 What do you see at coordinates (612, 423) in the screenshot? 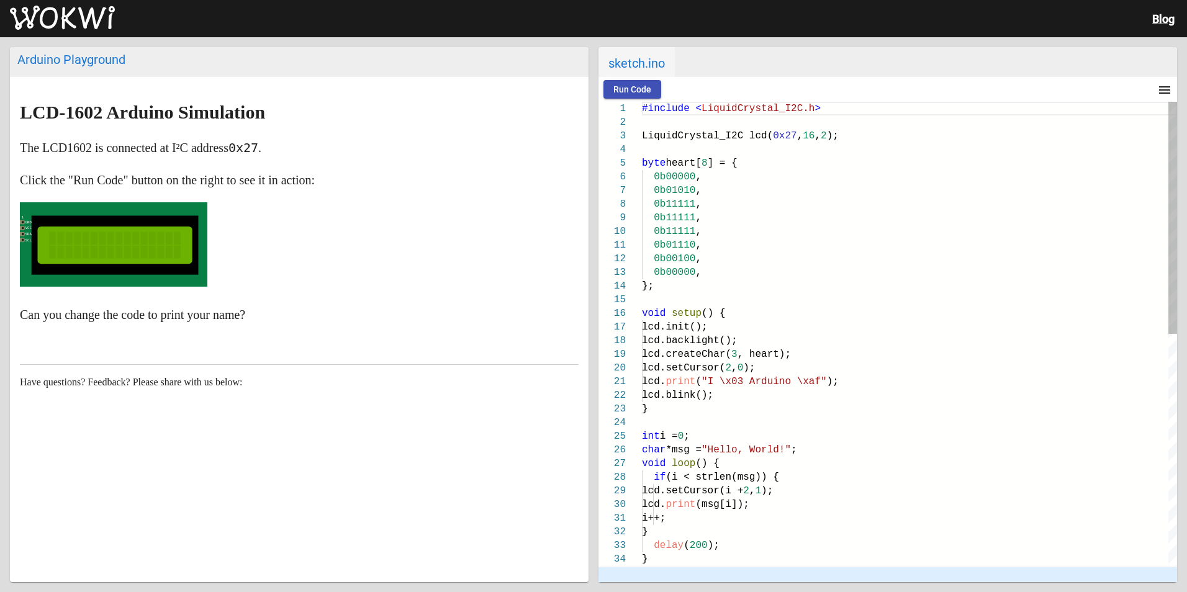
I see `div: 24` at bounding box center [612, 423].